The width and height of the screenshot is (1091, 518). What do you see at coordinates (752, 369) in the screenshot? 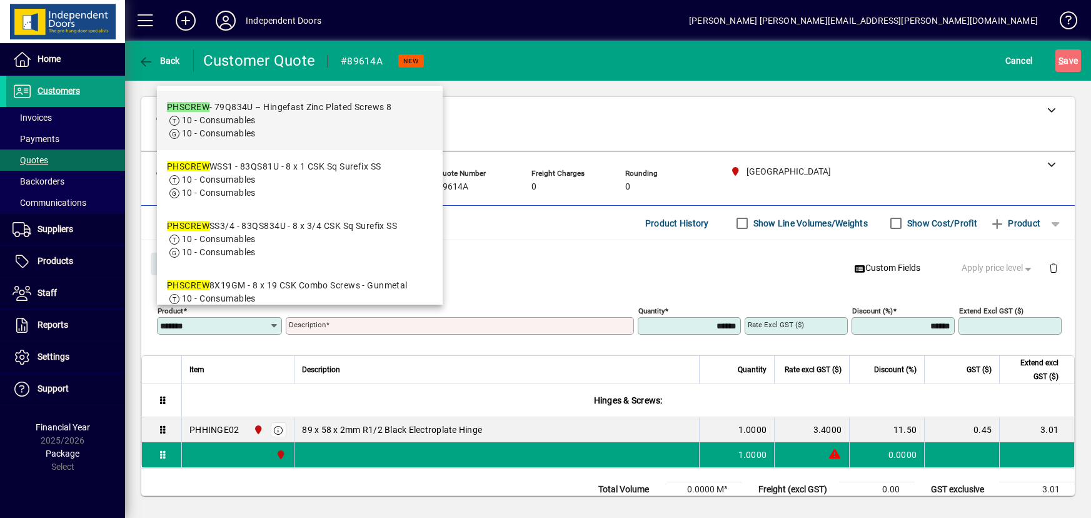
I see `span: Quantity` at bounding box center [752, 369].